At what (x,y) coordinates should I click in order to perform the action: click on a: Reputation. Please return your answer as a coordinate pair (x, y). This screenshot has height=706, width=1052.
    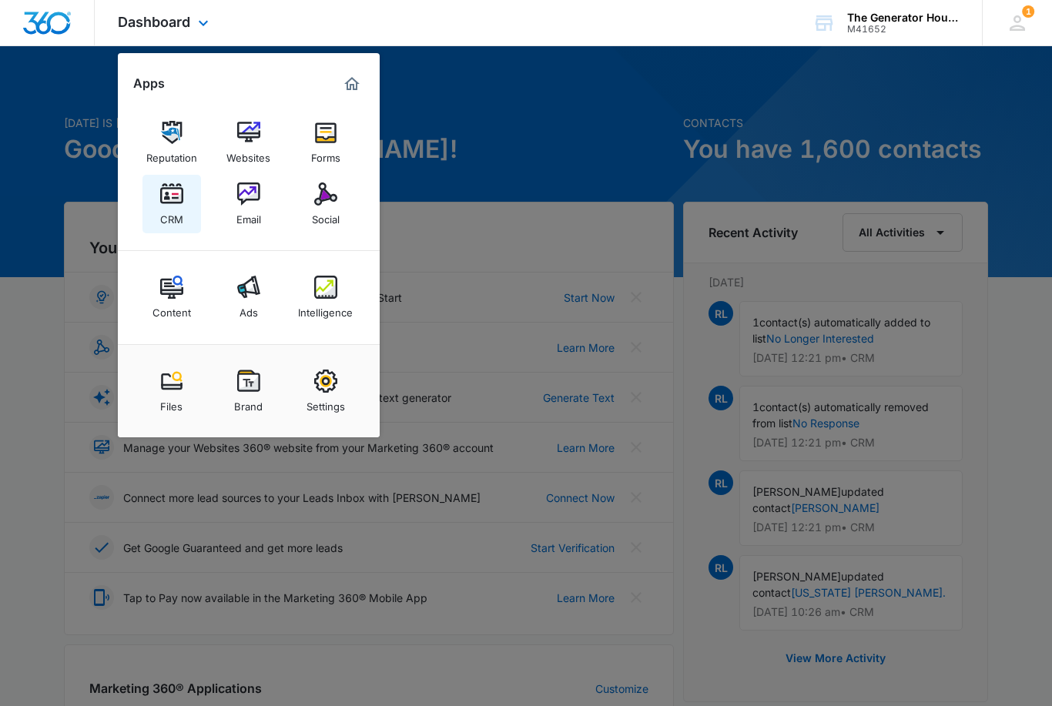
    Looking at the image, I should click on (172, 142).